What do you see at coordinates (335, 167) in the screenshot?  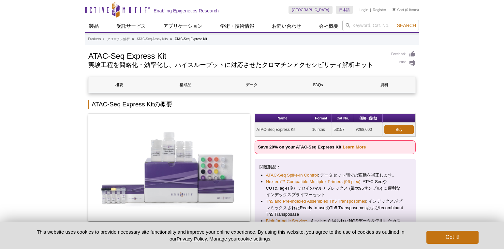 I see `p: 関連製品：` at bounding box center [335, 167].